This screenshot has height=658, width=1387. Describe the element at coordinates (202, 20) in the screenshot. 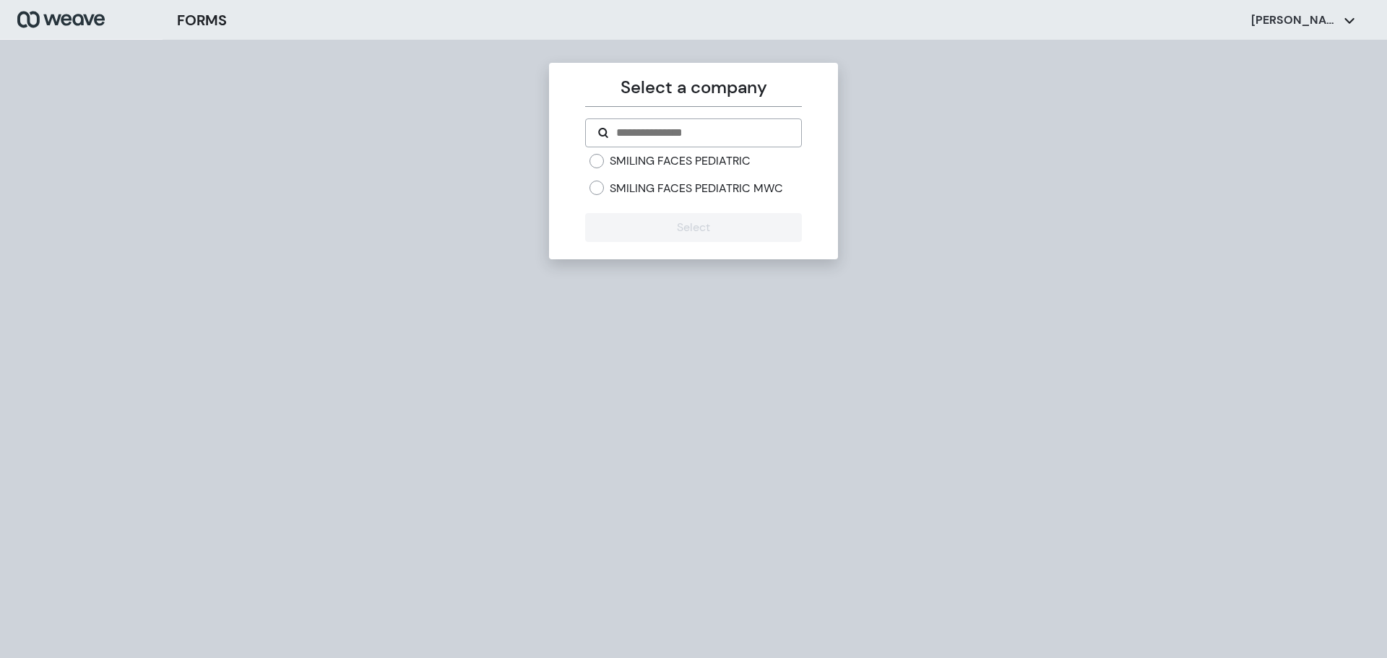

I see `h3: FORMS` at that location.